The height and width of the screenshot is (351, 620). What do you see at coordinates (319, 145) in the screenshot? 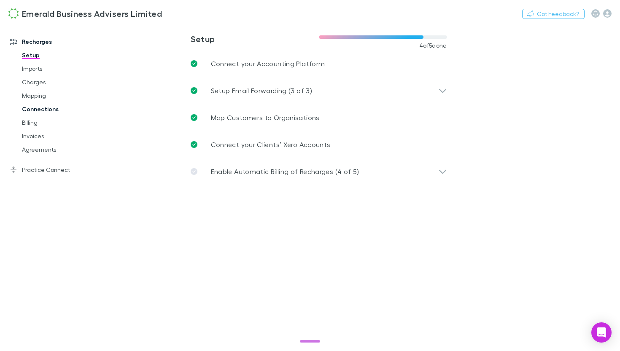
I see `a: Connect your Clients’ Xero Accounts` at bounding box center [319, 145].